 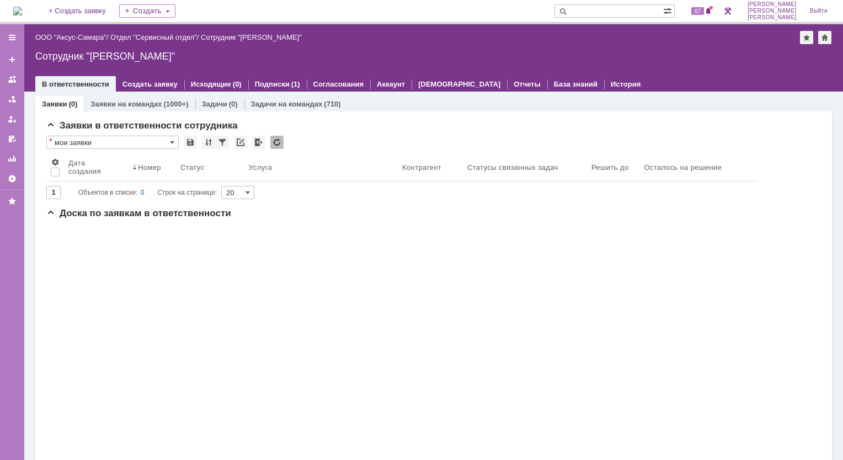 I want to click on th: Осталось на решение, so click(x=694, y=167).